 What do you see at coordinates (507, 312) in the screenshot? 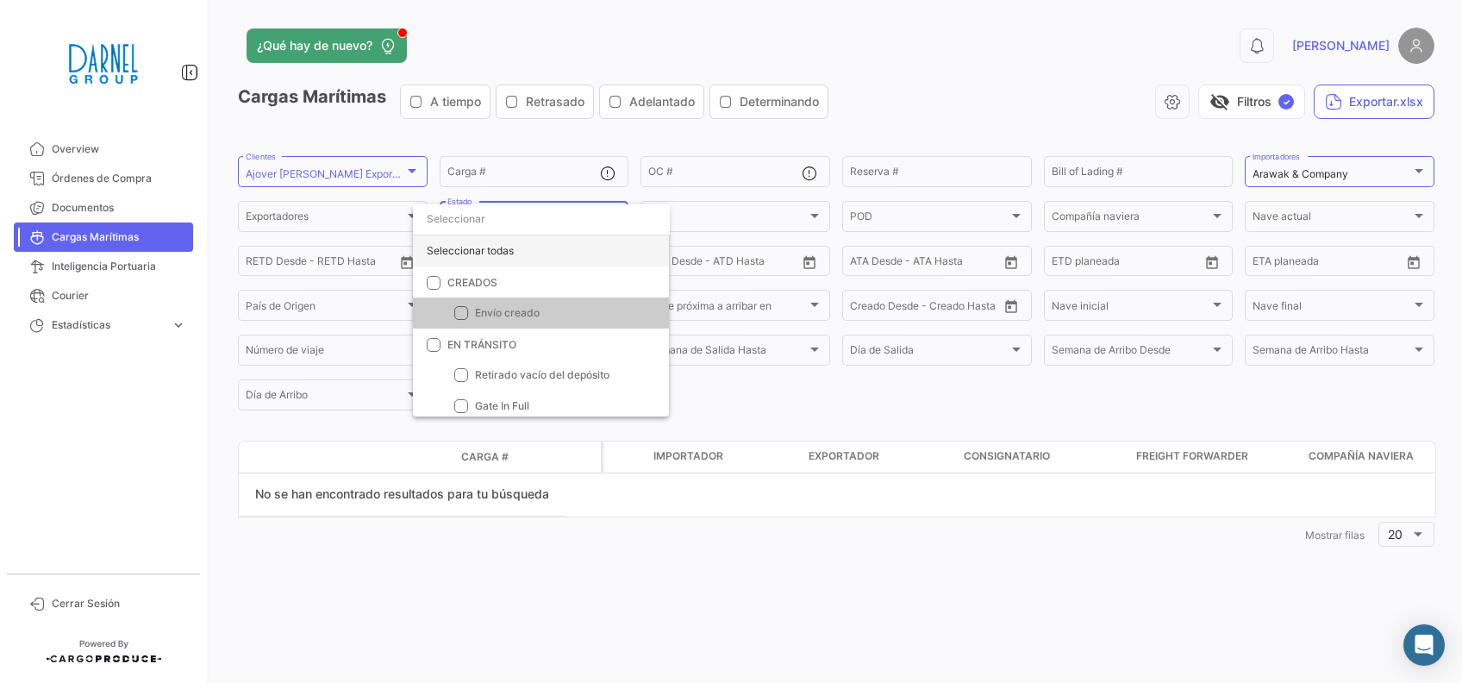
I see `span: Envío creado` at bounding box center [507, 312].